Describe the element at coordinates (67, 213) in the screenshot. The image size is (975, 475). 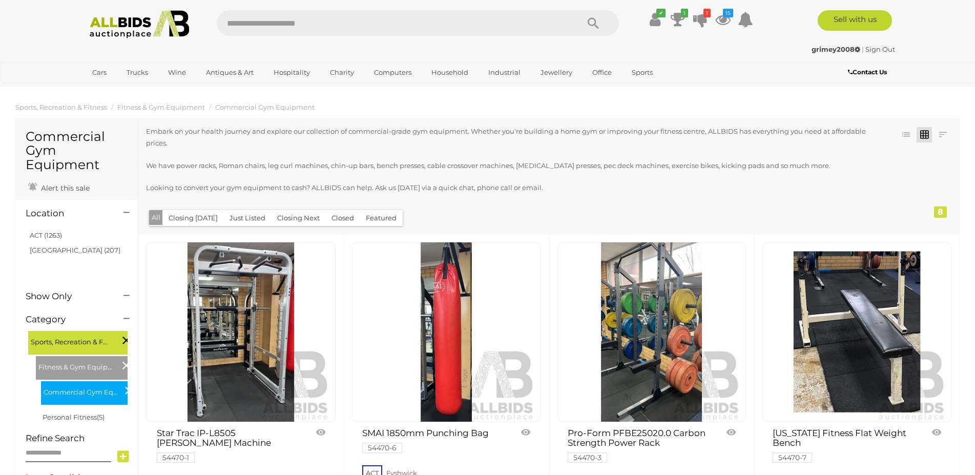
I see `h4: Location` at that location.